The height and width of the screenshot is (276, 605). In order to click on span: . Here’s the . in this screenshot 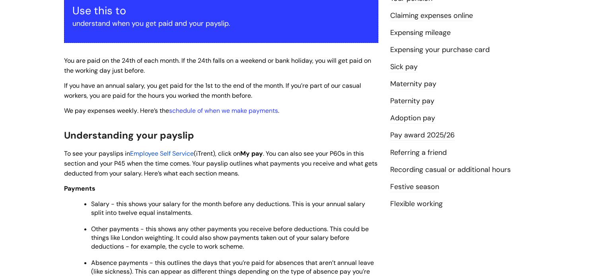, I will do `click(171, 111)`.